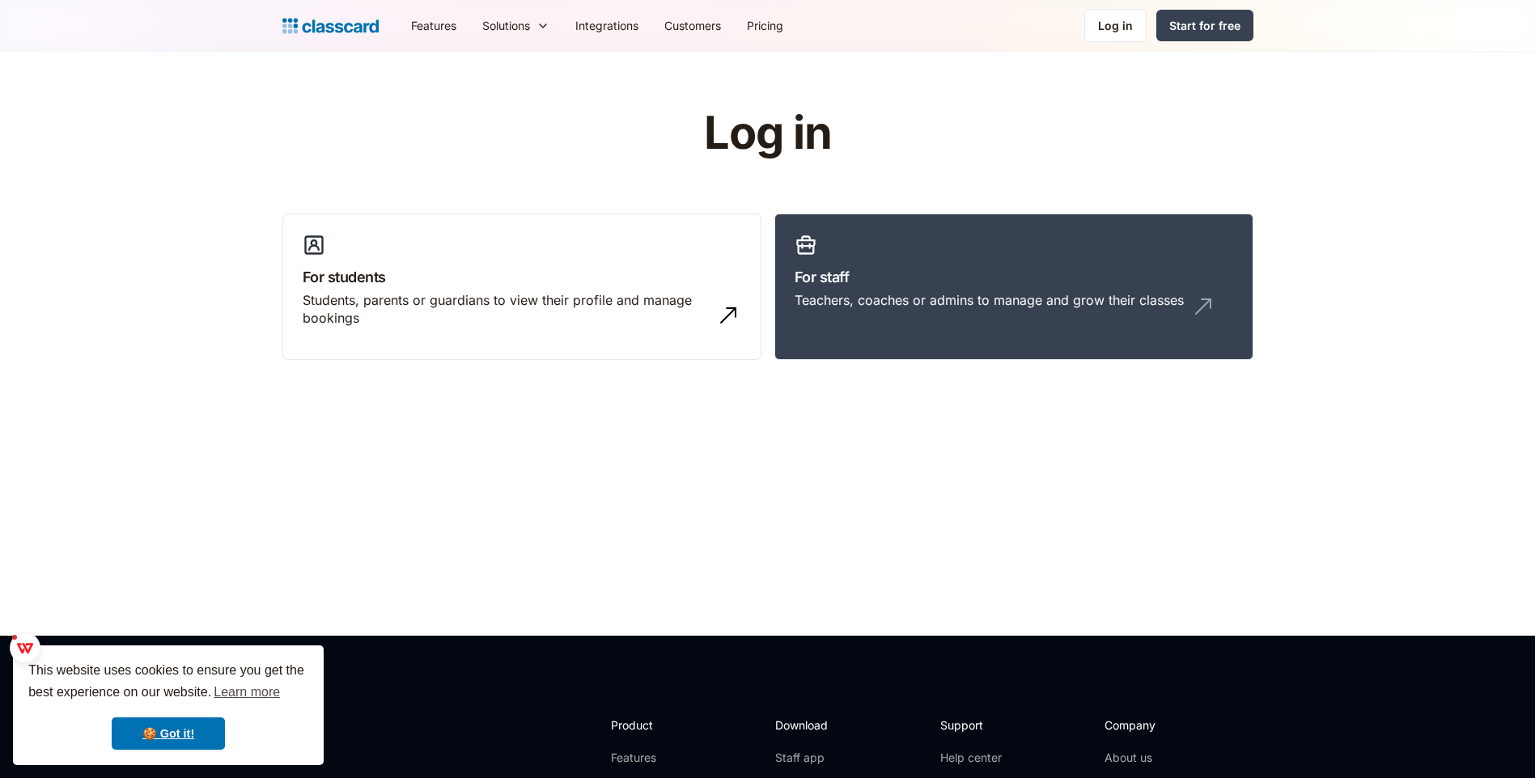 The image size is (1535, 778). Describe the element at coordinates (522, 287) in the screenshot. I see `a: For studentsStudents, parents or guardians to view their profile and manage bookings` at that location.